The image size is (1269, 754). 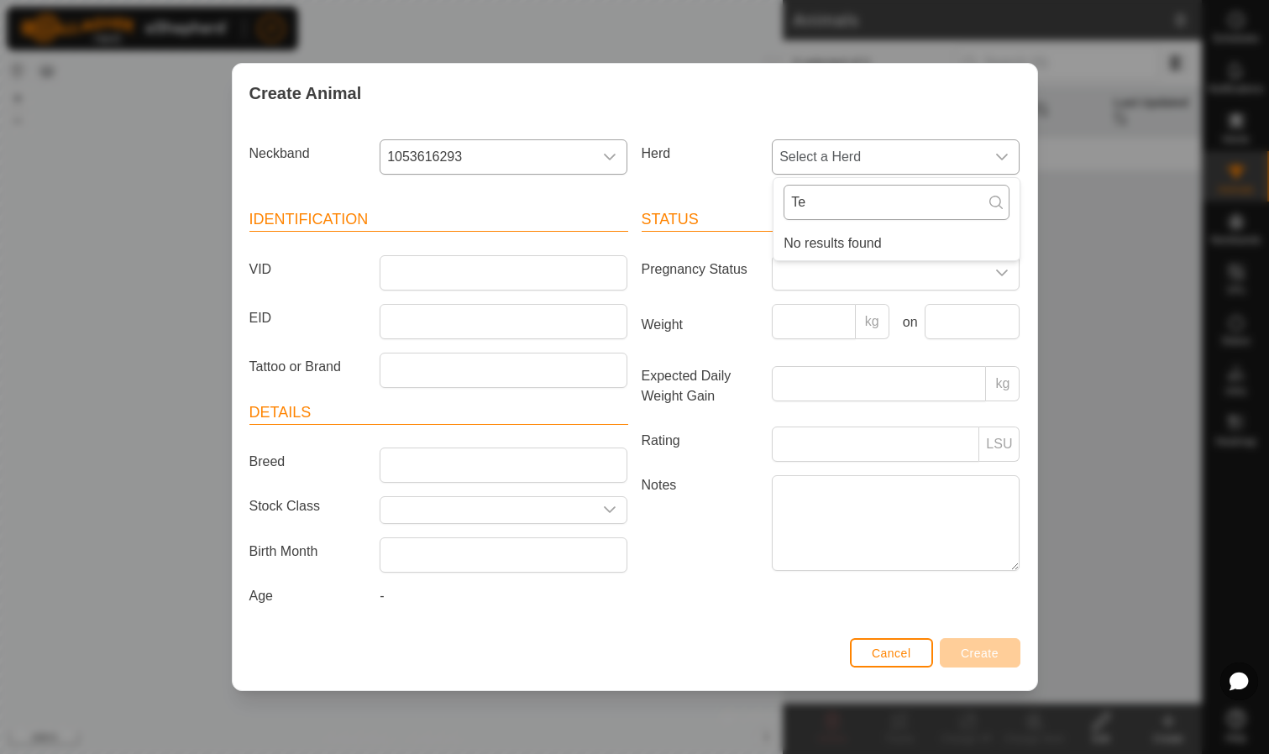 What do you see at coordinates (308, 506) in the screenshot?
I see `label: Stock Class` at bounding box center [308, 506].